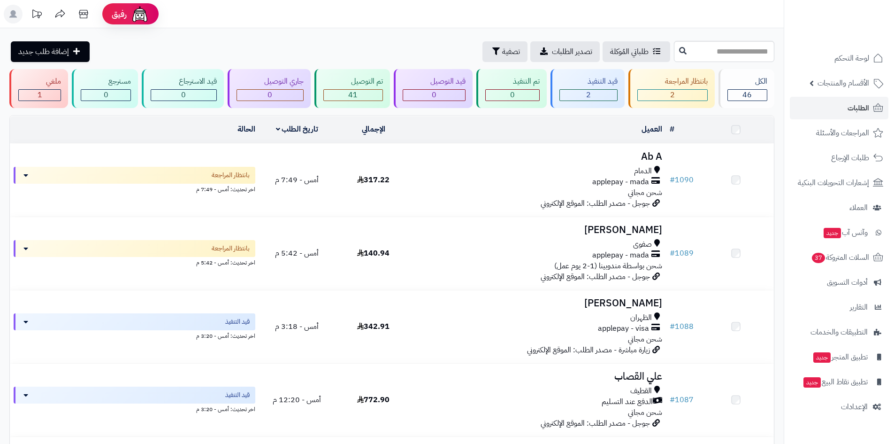 The image size is (894, 444). What do you see at coordinates (373, 253) in the screenshot?
I see `span: 140.94` at bounding box center [373, 253].